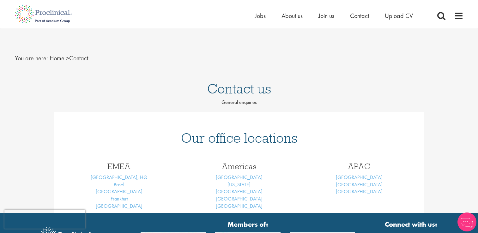 Image resolution: width=478 pixels, height=233 pixels. I want to click on h3: Americas, so click(239, 167).